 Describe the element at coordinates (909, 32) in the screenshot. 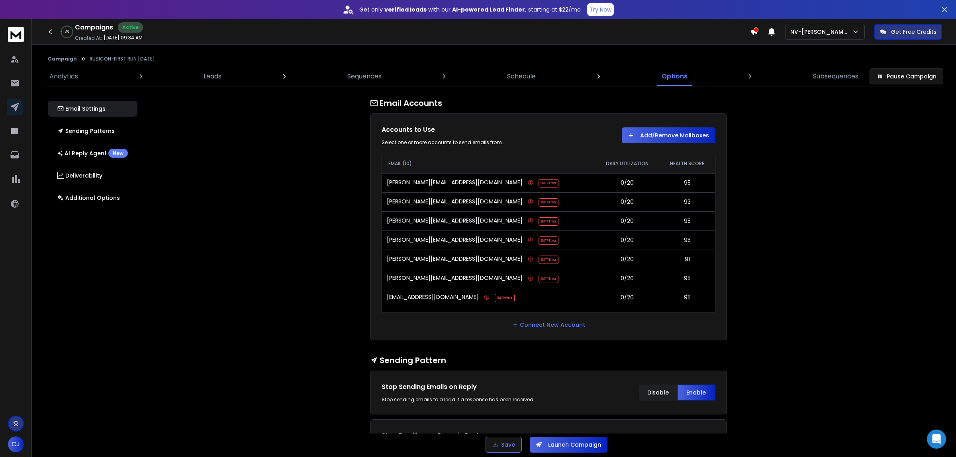

I see `button: Get Free Credits` at that location.